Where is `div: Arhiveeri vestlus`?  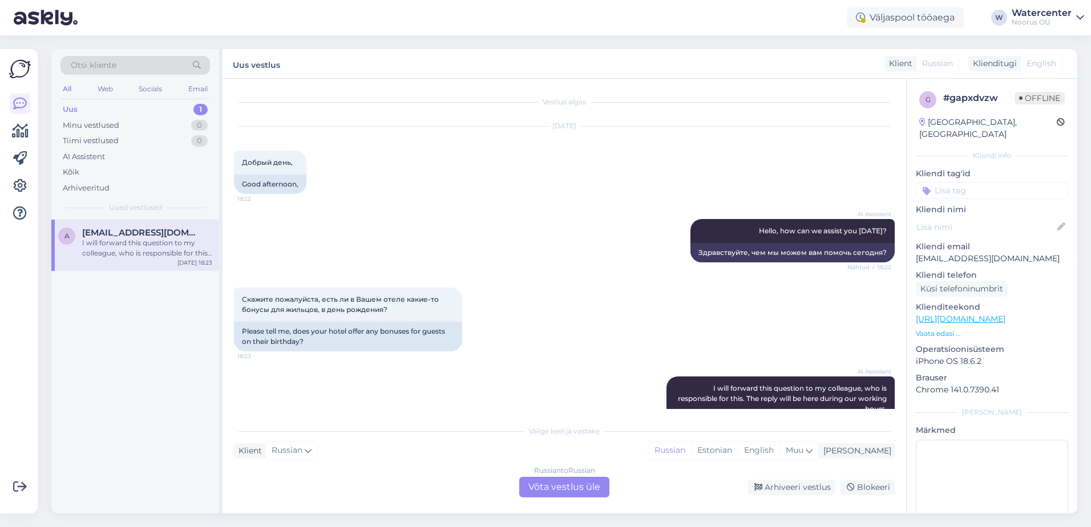 div: Arhiveeri vestlus is located at coordinates (791, 487).